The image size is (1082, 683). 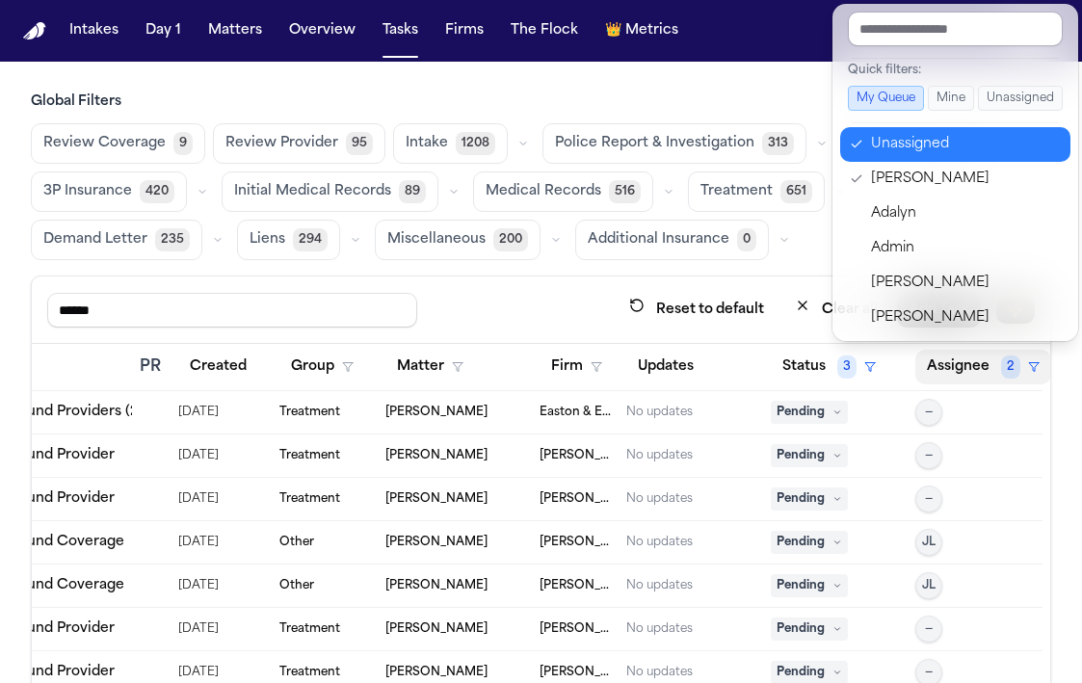 What do you see at coordinates (886, 98) in the screenshot?
I see `button: My Queue` at bounding box center [886, 98].